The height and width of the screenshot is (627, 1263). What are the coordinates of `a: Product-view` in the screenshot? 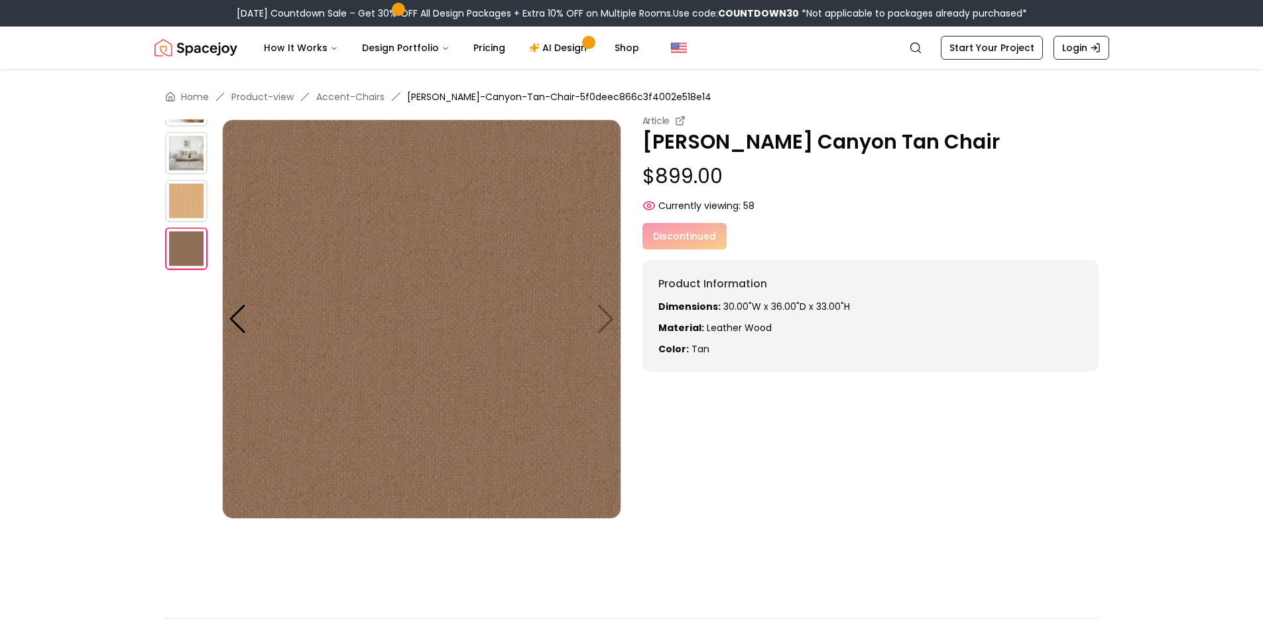 It's located at (263, 97).